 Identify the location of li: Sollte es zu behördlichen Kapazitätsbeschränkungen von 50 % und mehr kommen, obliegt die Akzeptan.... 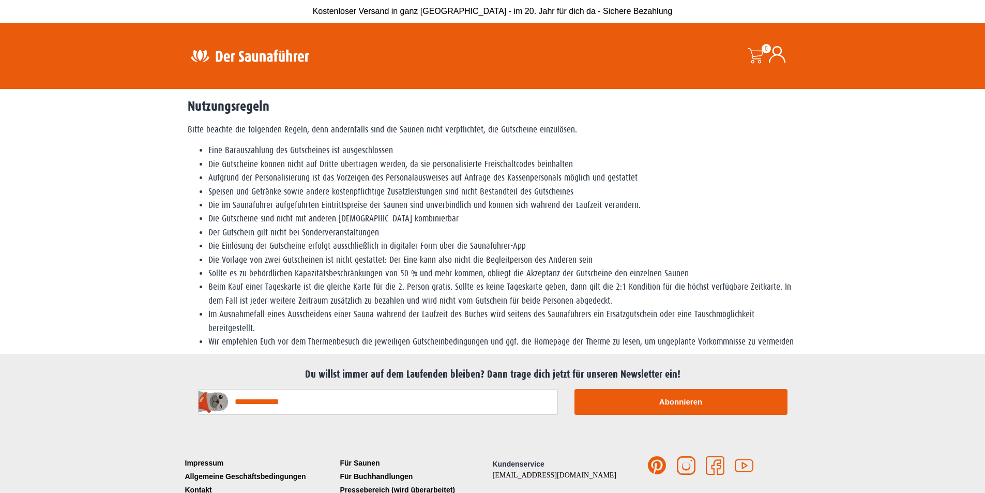
(503, 274).